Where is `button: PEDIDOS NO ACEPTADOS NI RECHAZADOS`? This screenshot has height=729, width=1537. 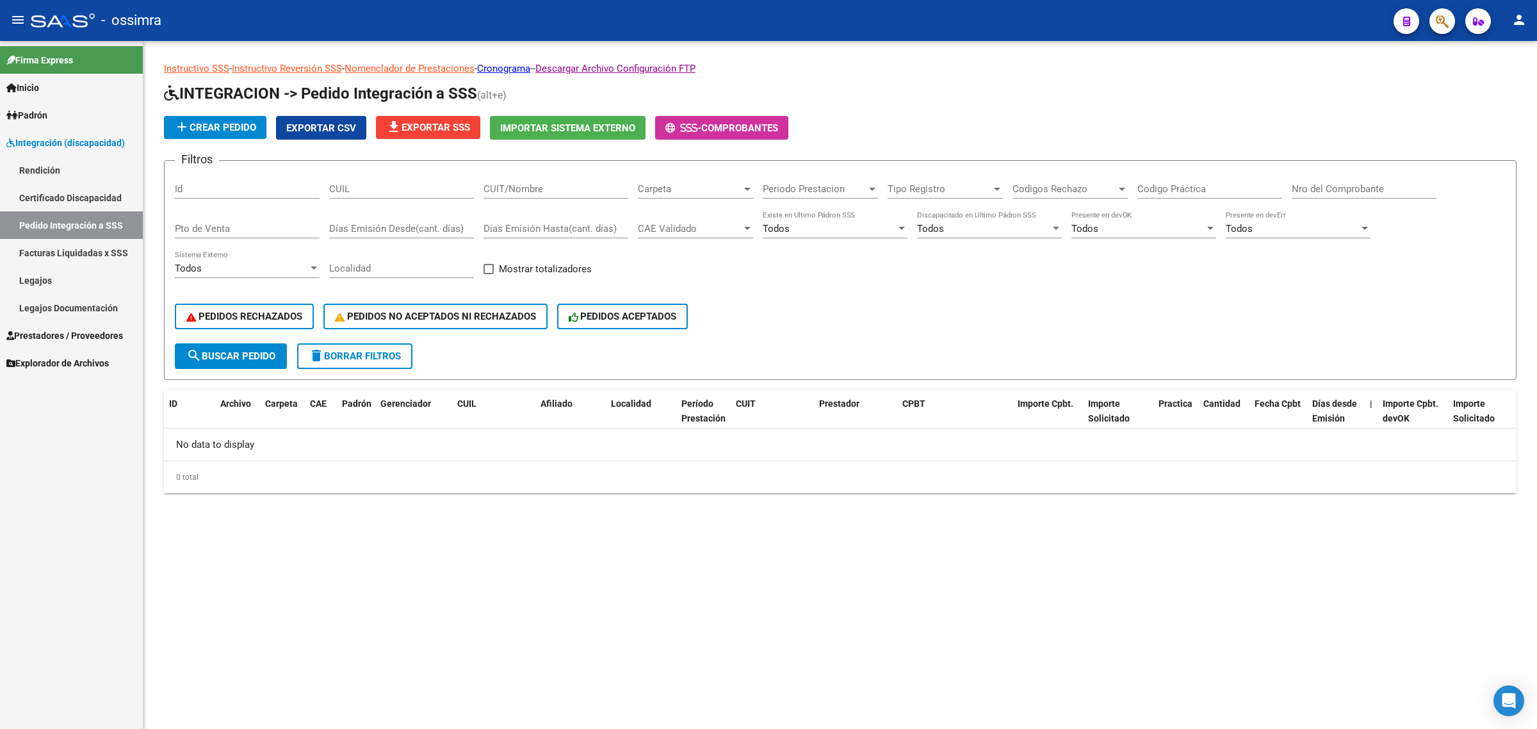 button: PEDIDOS NO ACEPTADOS NI RECHAZADOS is located at coordinates (435, 316).